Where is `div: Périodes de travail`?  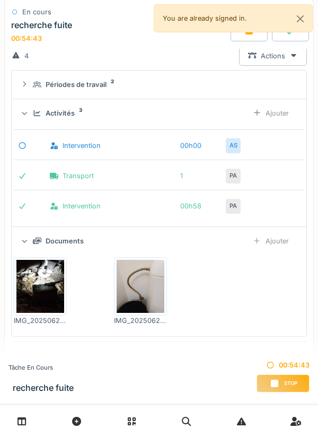
div: Périodes de travail is located at coordinates (76, 84).